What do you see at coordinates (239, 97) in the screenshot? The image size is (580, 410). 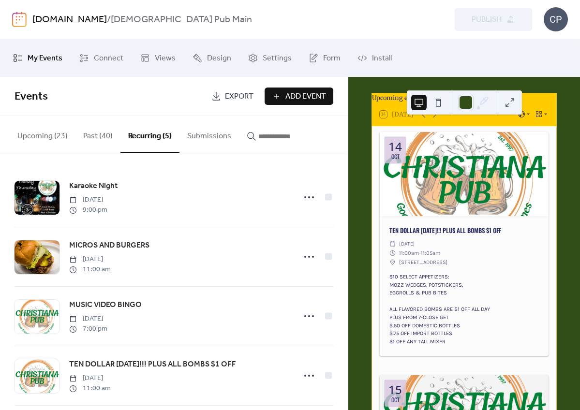 I see `span: Export` at bounding box center [239, 97].